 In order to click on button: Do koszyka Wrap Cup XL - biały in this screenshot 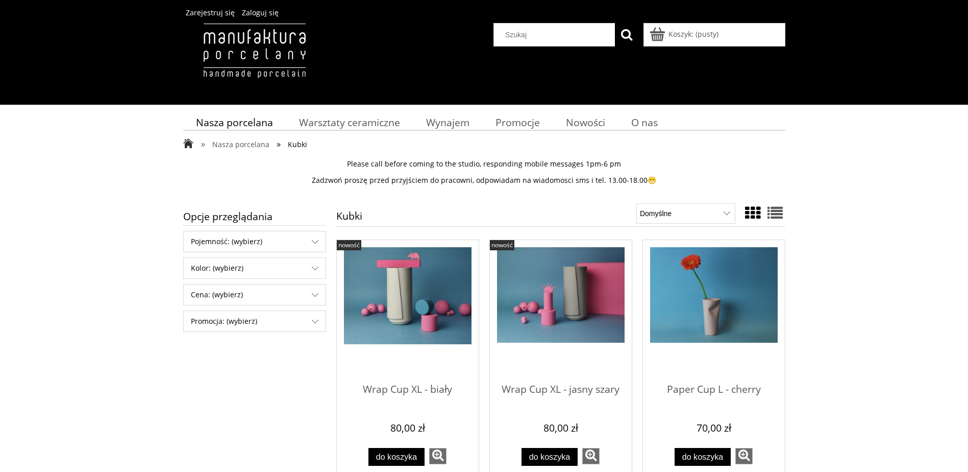, I will do `click(397, 456)`.